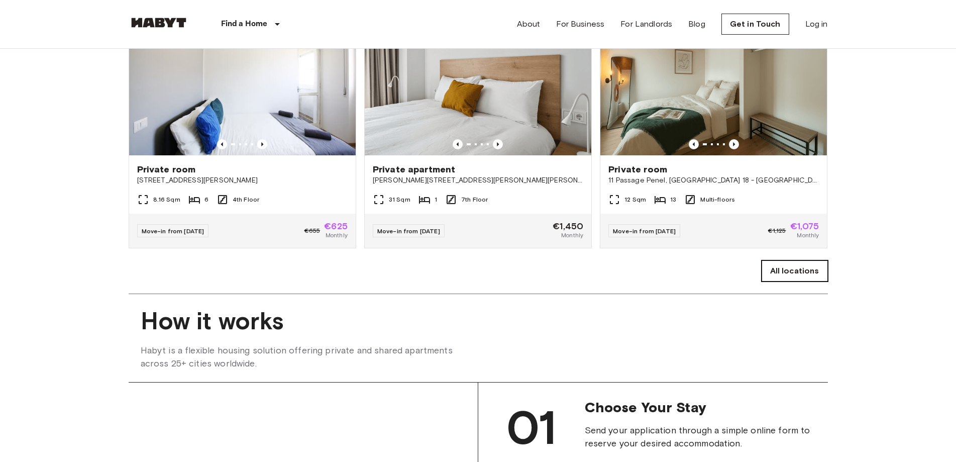  What do you see at coordinates (207, 200) in the screenshot?
I see `span: 6` at bounding box center [207, 200].